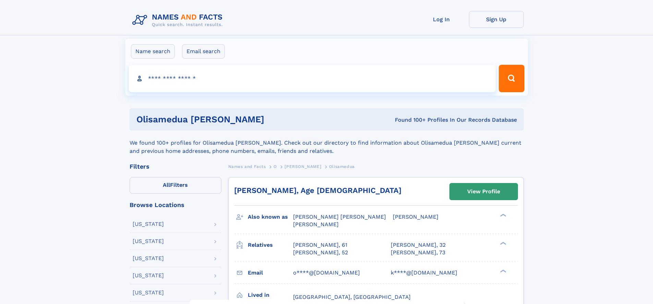 This screenshot has width=653, height=304. What do you see at coordinates (442, 19) in the screenshot?
I see `a: Log In` at bounding box center [442, 19].